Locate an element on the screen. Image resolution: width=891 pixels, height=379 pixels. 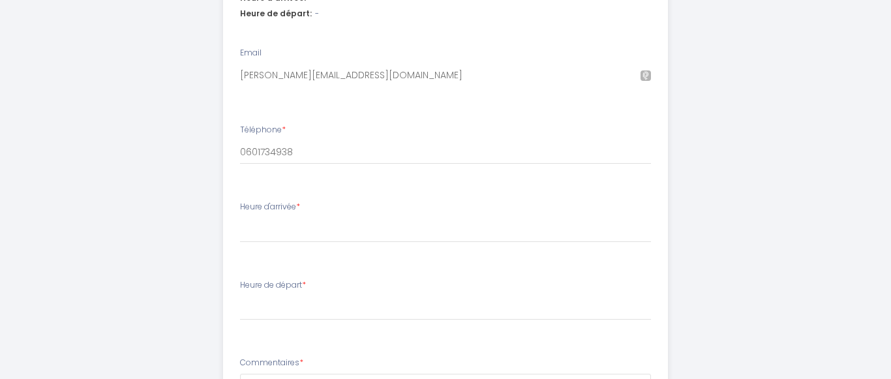
label: Heure de départ is located at coordinates (273, 285).